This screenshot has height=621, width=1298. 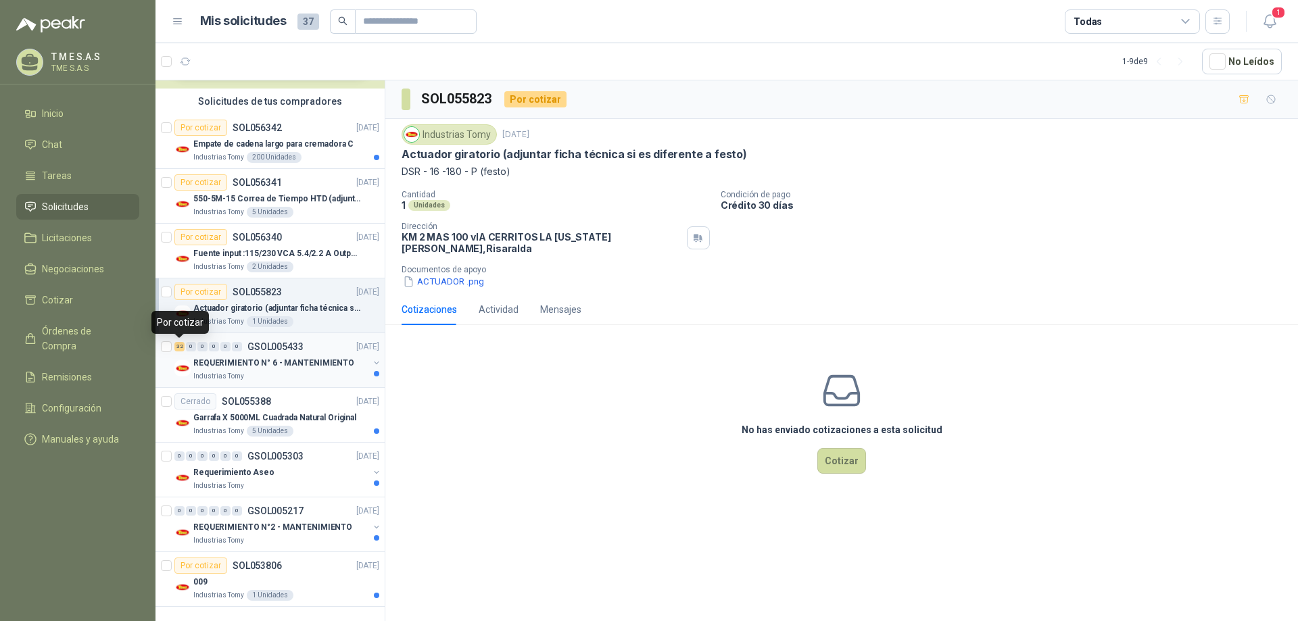 What do you see at coordinates (53, 114) in the screenshot?
I see `span: Inicio` at bounding box center [53, 114].